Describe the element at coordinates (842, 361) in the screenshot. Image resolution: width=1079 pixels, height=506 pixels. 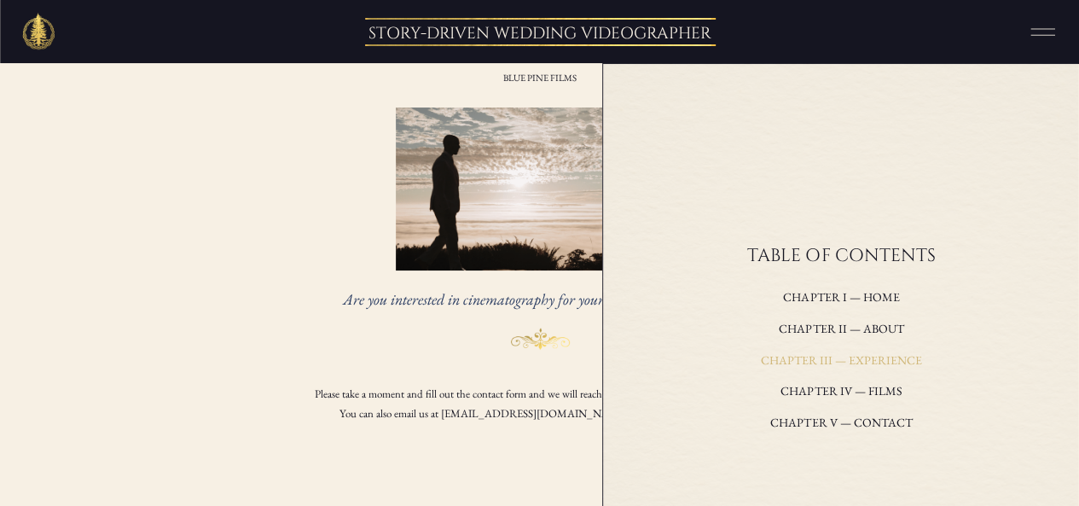
I see `h3: Chapter III — experience` at that location.